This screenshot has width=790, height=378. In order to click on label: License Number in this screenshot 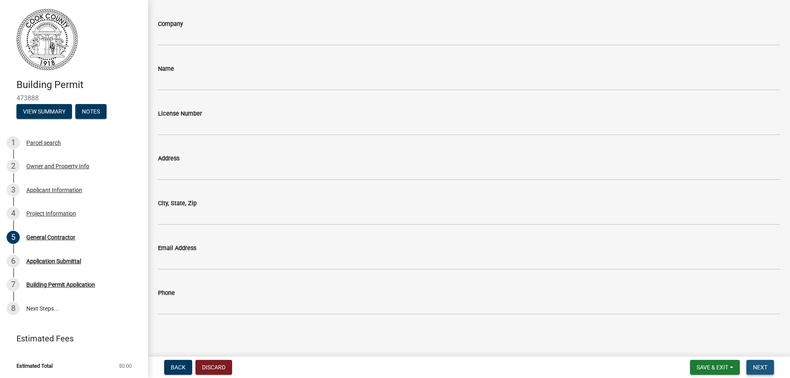, I will do `click(180, 114)`.